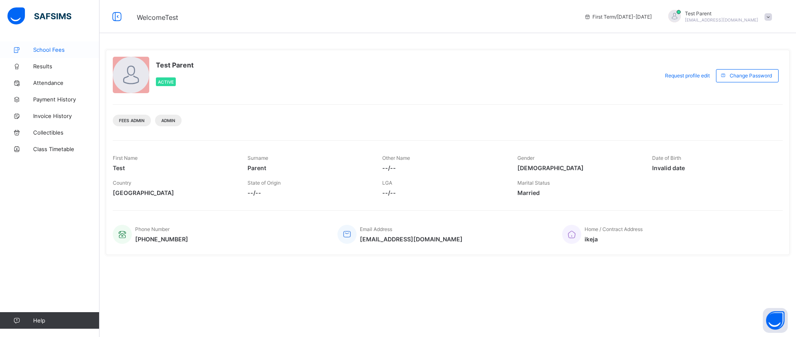  What do you see at coordinates (174, 168) in the screenshot?
I see `span: Test` at bounding box center [174, 168].